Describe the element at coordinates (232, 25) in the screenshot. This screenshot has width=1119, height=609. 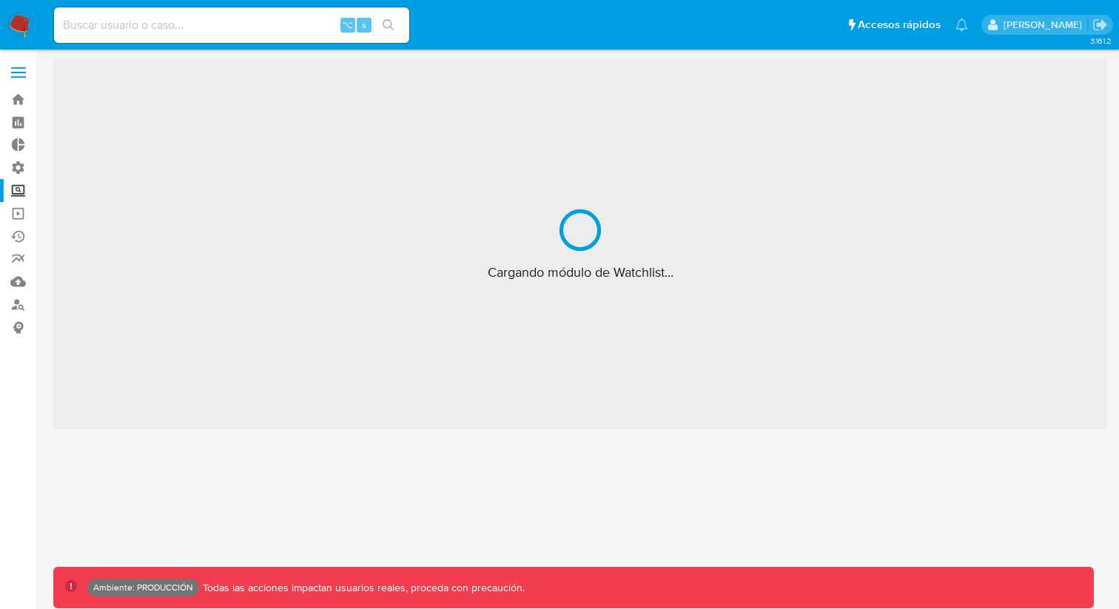
I see `input: Buscar usuario o caso...` at that location.